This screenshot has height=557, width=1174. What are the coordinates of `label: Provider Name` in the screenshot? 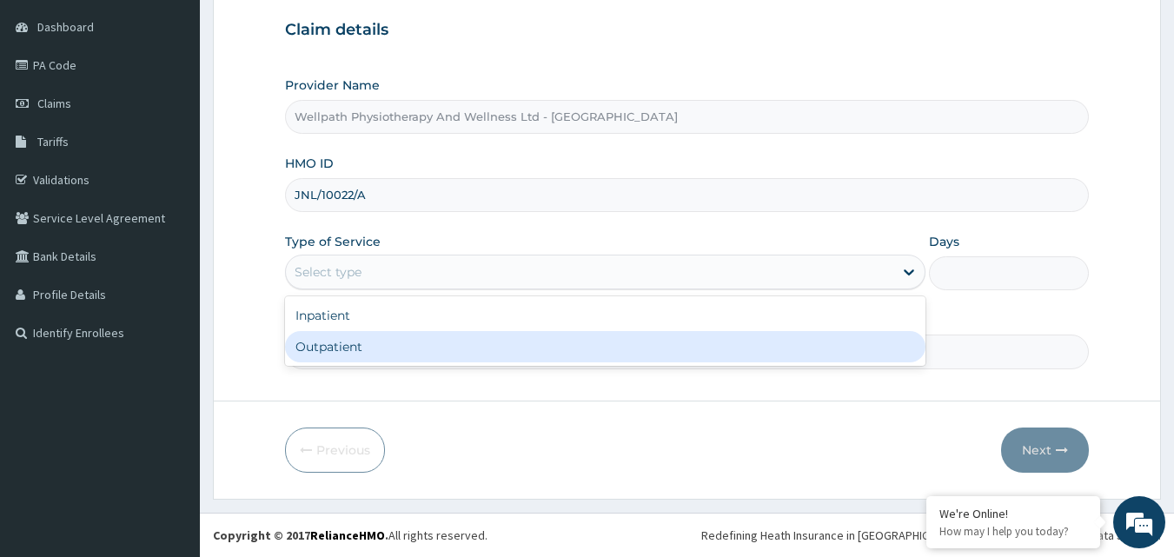 It's located at (332, 85).